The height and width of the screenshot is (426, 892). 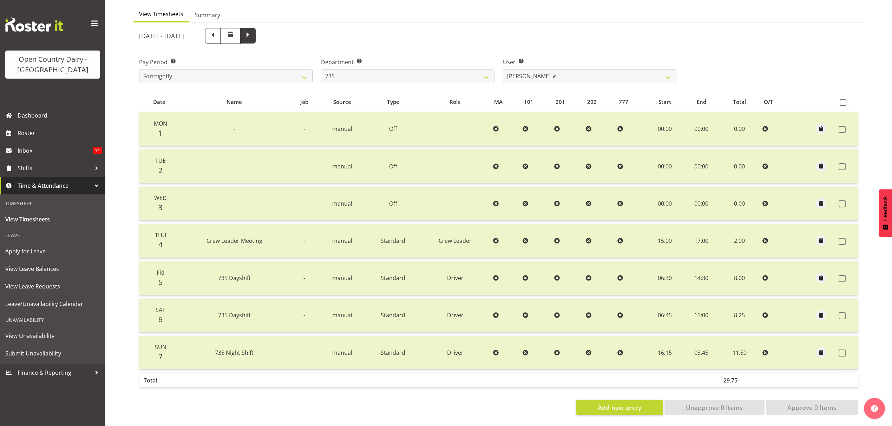 What do you see at coordinates (54, 373) in the screenshot?
I see `span: Finance & Reporting` at bounding box center [54, 373].